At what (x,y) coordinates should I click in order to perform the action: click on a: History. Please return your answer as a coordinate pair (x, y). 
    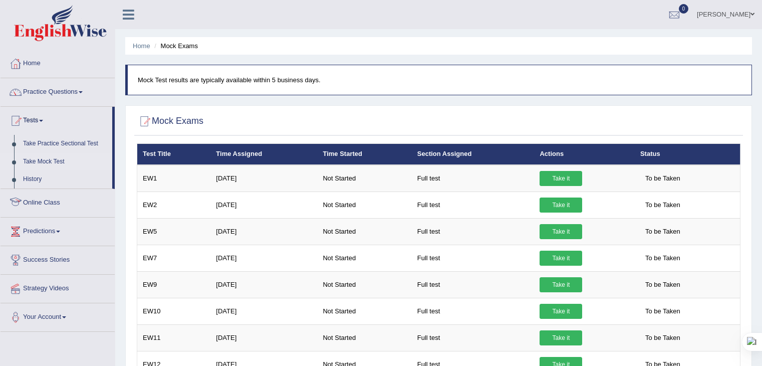
    Looking at the image, I should click on (65, 179).